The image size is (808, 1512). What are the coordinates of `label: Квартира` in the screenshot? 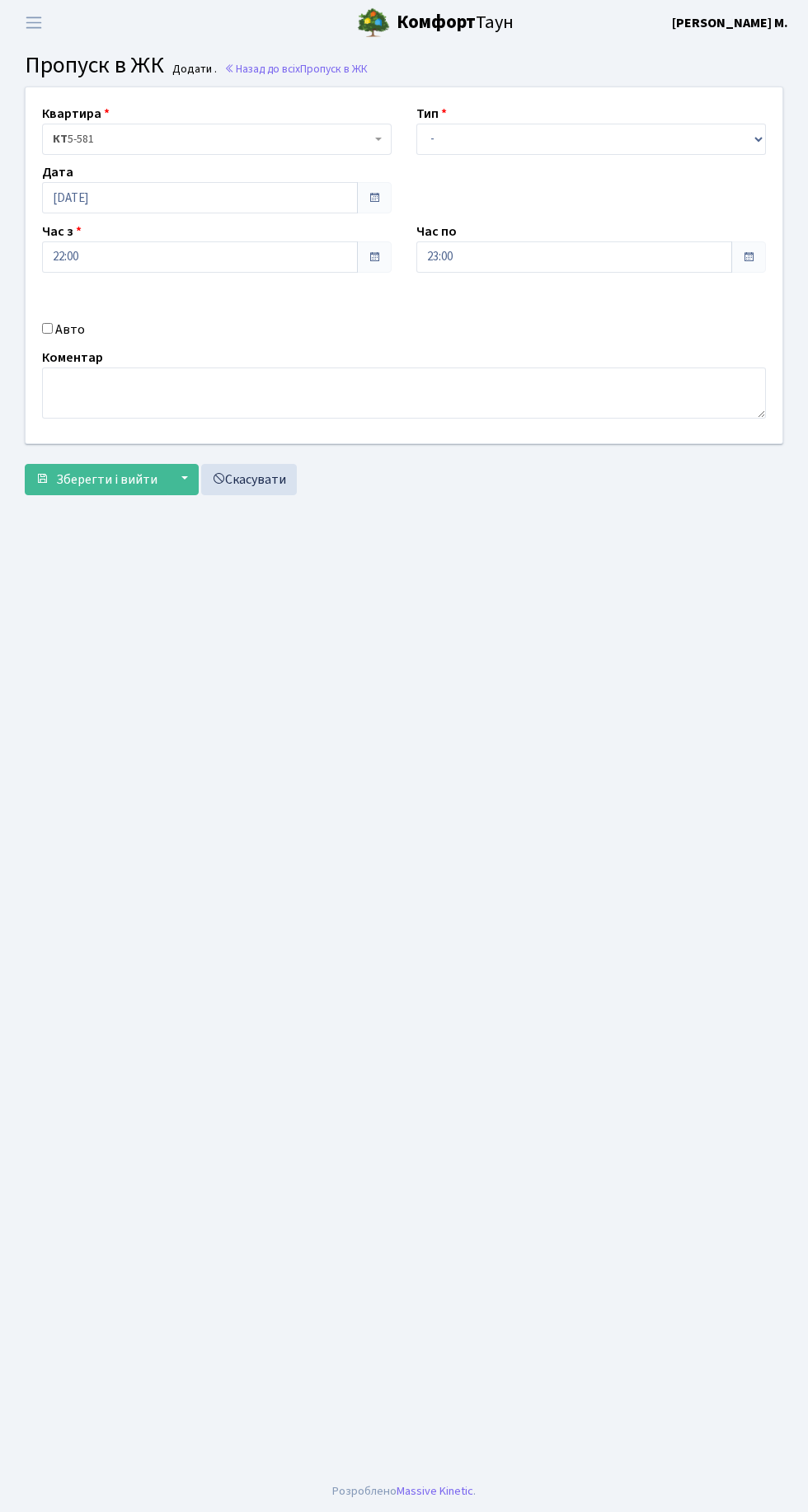 It's located at (76, 114).